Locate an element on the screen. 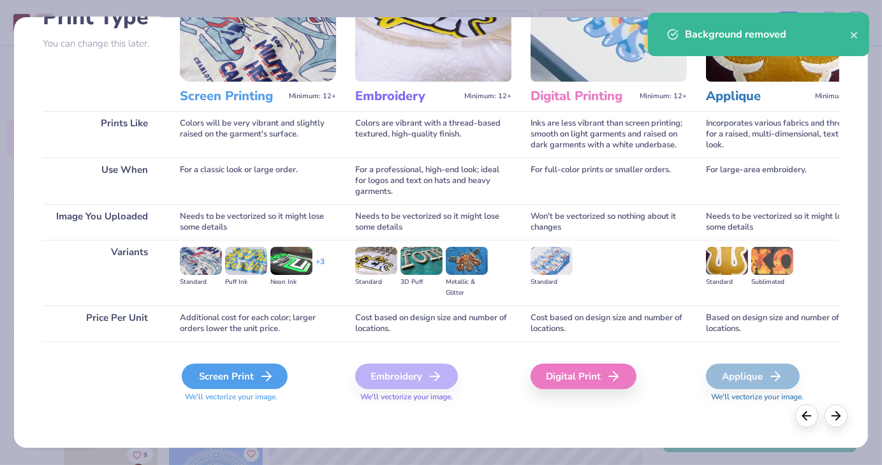 This screenshot has height=465, width=882. div: Image You Uploaded is located at coordinates (101, 222).